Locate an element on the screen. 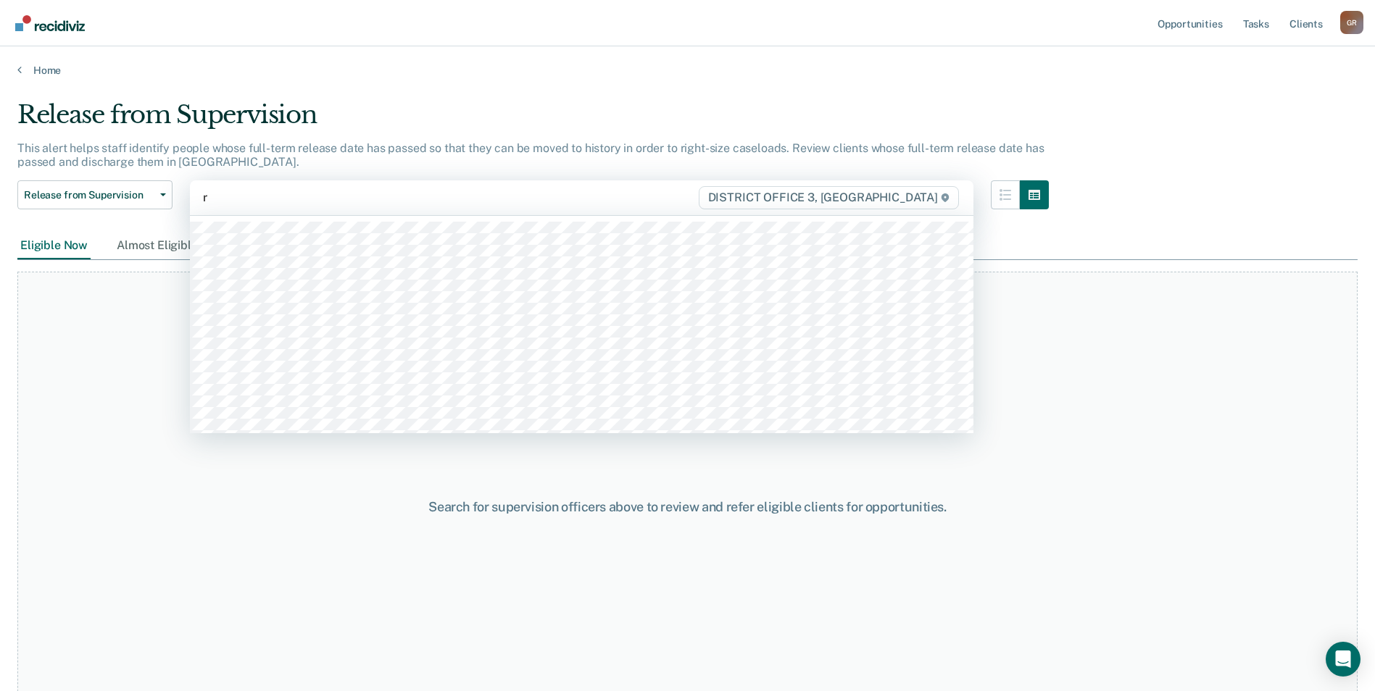 This screenshot has width=1375, height=691. div: Almost Eligible is located at coordinates (157, 246).